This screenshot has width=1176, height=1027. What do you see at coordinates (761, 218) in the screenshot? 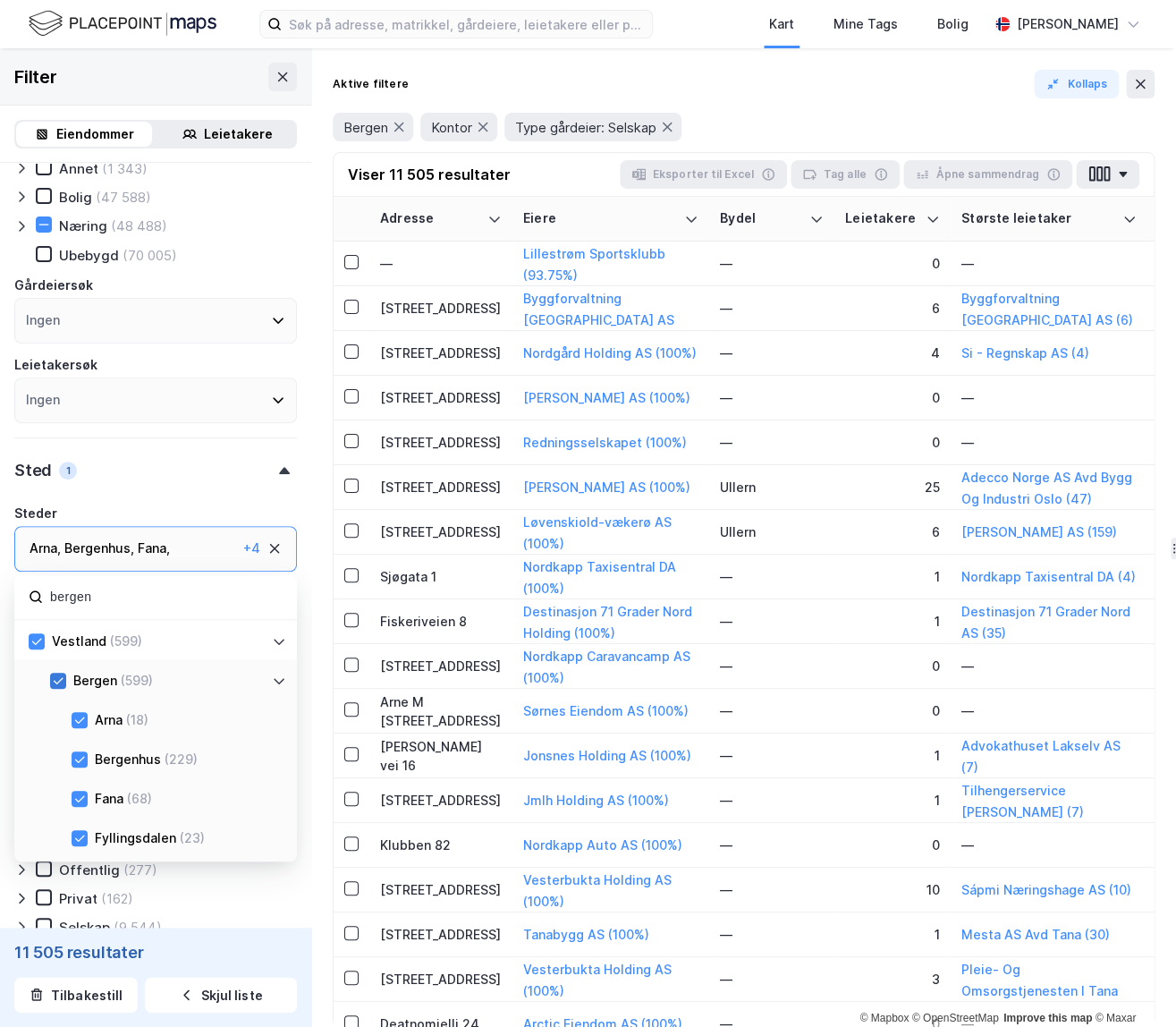
I see `div: Bydel` at bounding box center [761, 218].